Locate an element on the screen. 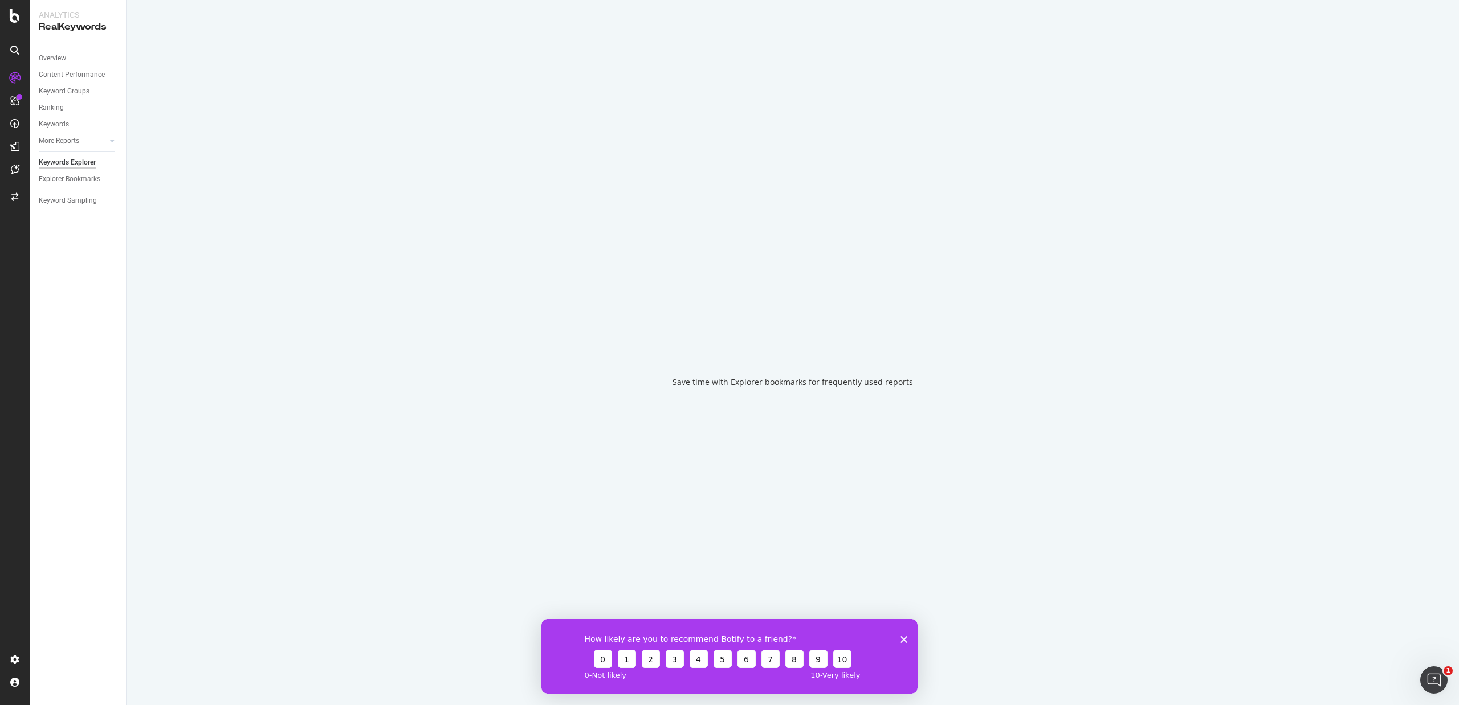  div: Analytics is located at coordinates (78, 15).